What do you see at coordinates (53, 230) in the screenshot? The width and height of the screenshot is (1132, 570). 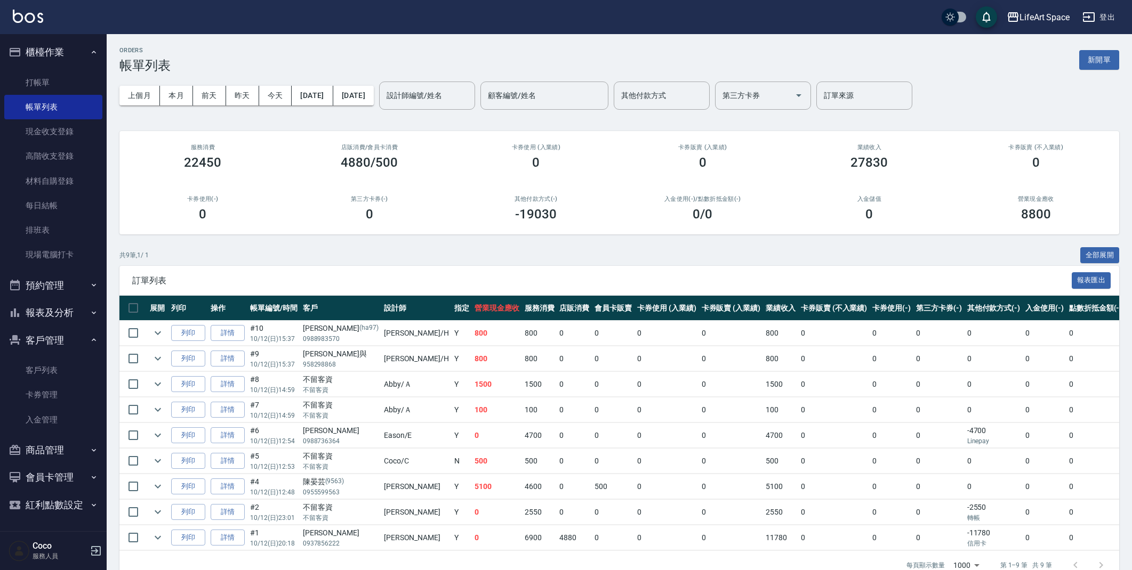 I see `a: 排班表` at bounding box center [53, 230].